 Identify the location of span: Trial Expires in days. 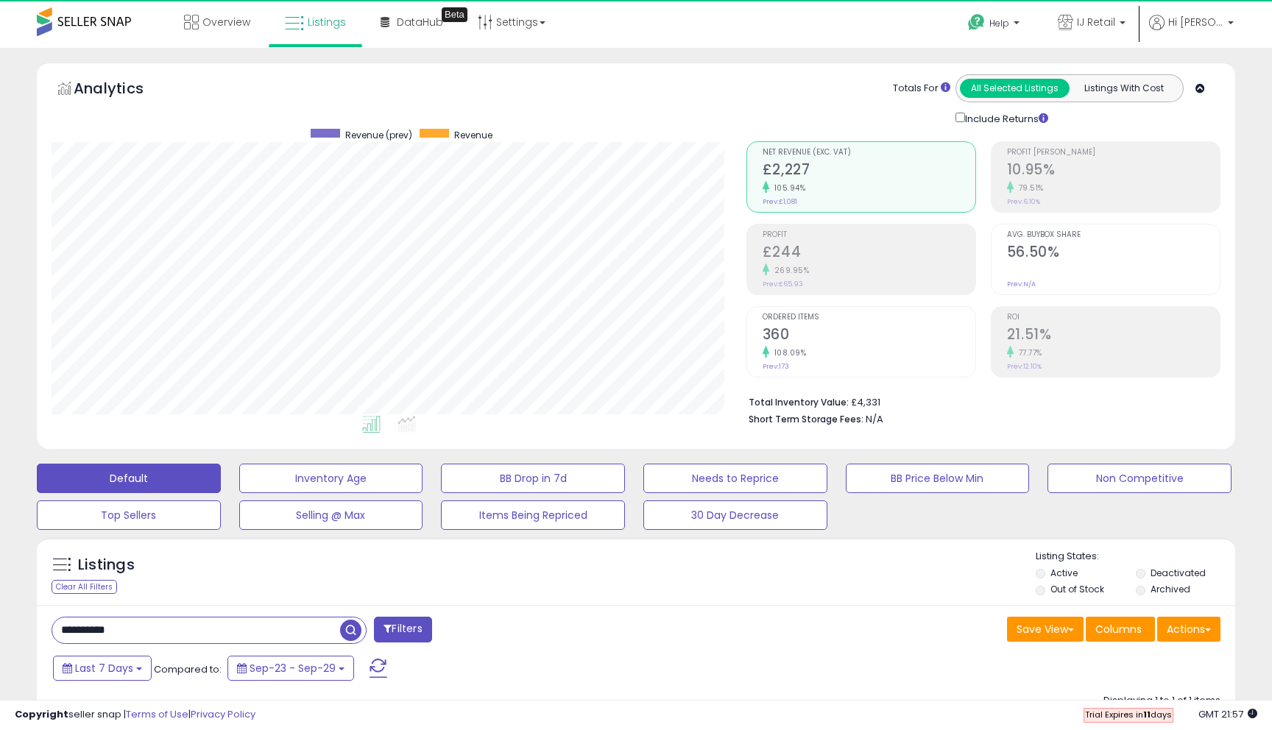
(1128, 715).